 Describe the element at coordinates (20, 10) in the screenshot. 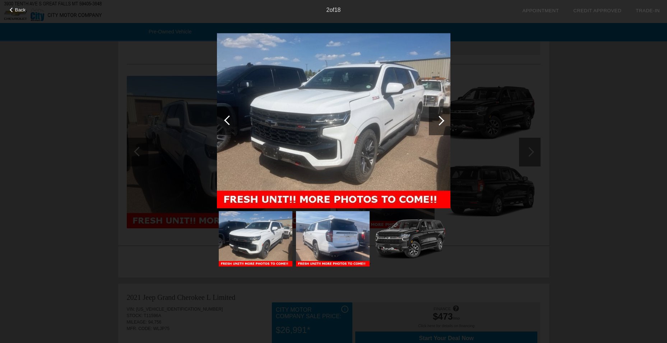

I see `span: Back` at that location.